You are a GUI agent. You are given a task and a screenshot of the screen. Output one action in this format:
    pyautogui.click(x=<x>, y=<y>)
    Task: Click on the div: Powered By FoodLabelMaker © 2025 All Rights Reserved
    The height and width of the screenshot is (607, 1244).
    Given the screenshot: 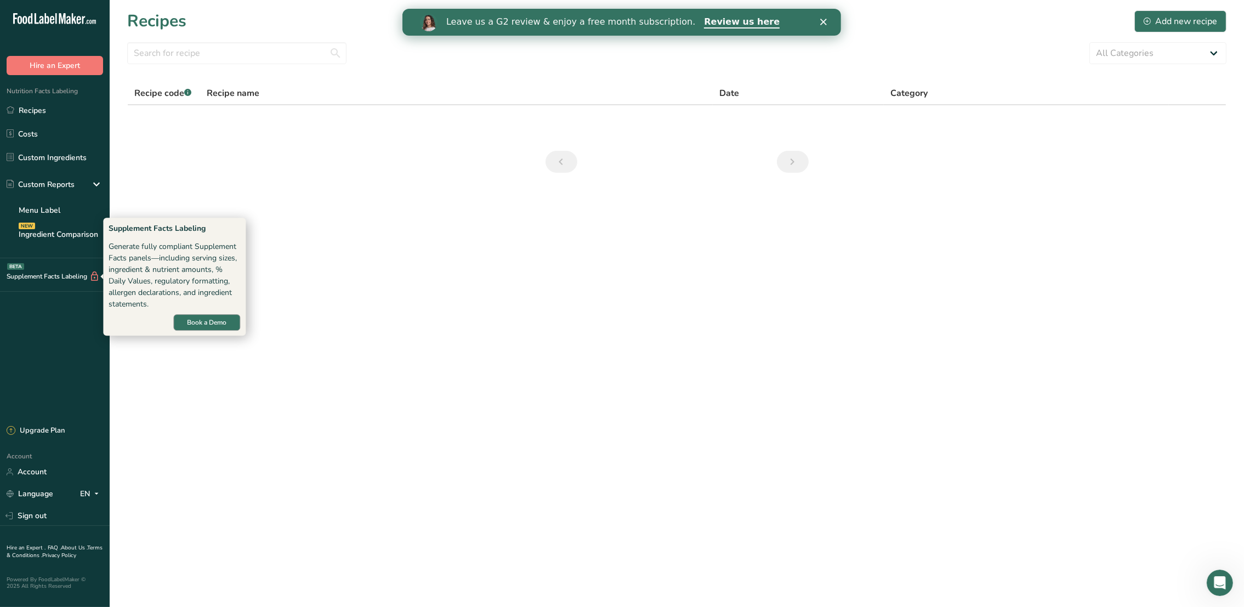 What is the action you would take?
    pyautogui.click(x=55, y=583)
    